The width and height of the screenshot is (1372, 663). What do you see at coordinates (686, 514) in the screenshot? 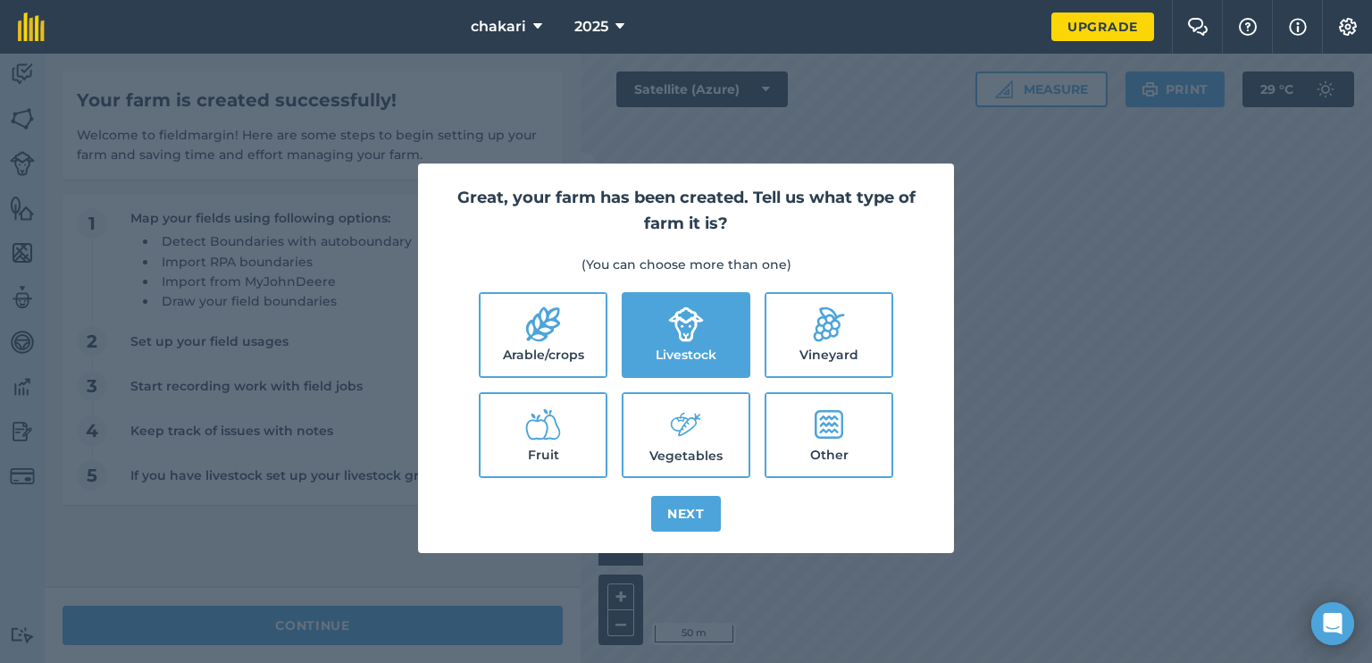
I see `button: Next` at bounding box center [686, 514].